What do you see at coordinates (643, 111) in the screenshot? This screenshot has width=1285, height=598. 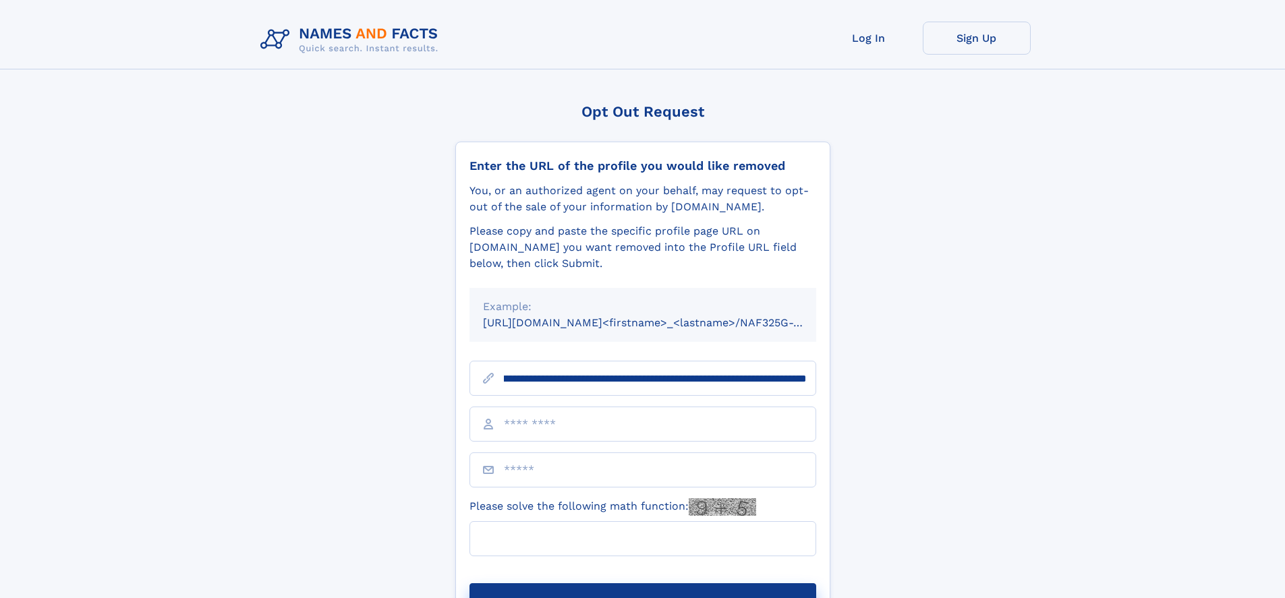 I see `div: Opt Out Request` at bounding box center [643, 111].